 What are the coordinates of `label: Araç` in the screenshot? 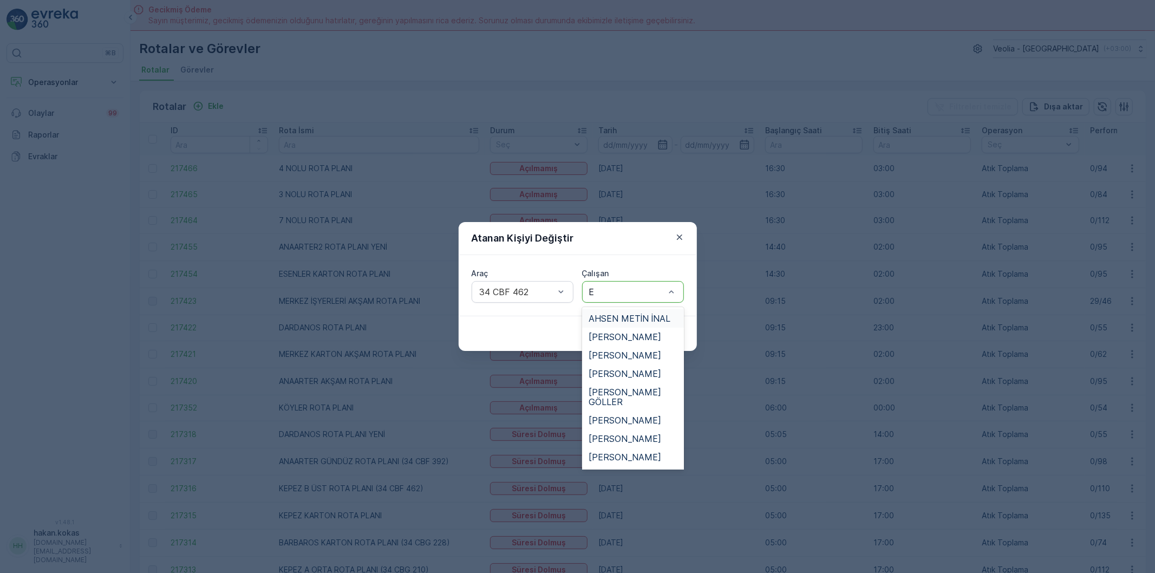 It's located at (480, 273).